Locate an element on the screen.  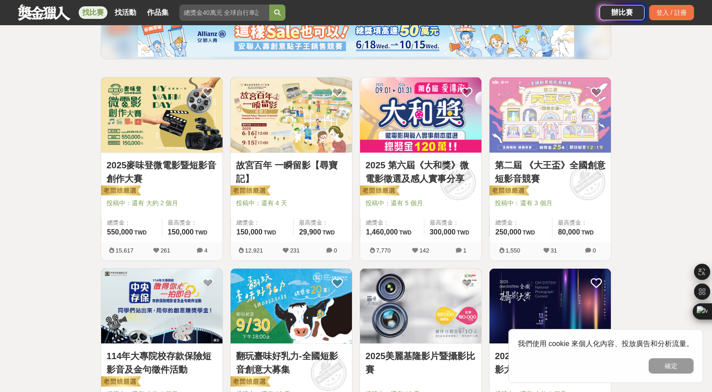
img: cf4fb443-4ad2-4338-9fa3-b46b0bf5d316.png is located at coordinates (356, 36).